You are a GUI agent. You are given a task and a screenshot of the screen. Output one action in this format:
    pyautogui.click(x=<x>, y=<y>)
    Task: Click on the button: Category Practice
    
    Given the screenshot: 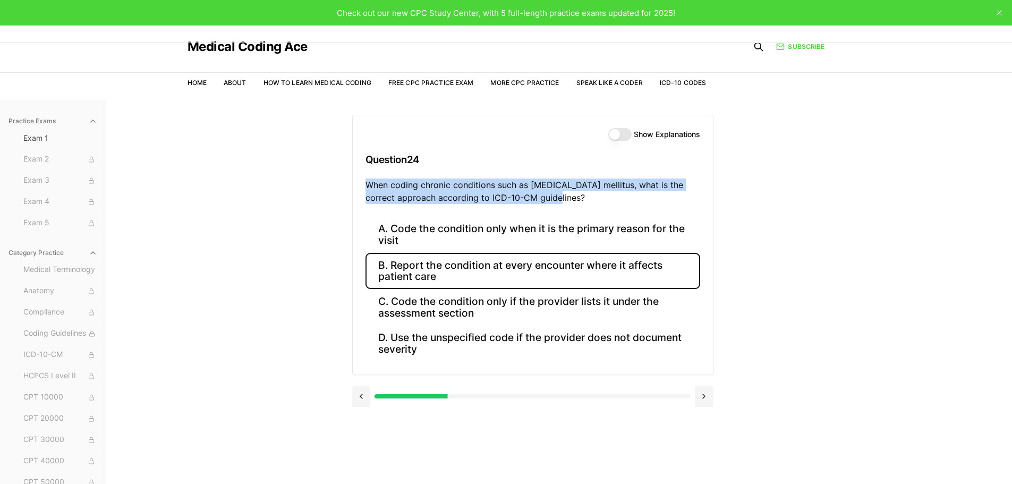 What is the action you would take?
    pyautogui.click(x=53, y=253)
    